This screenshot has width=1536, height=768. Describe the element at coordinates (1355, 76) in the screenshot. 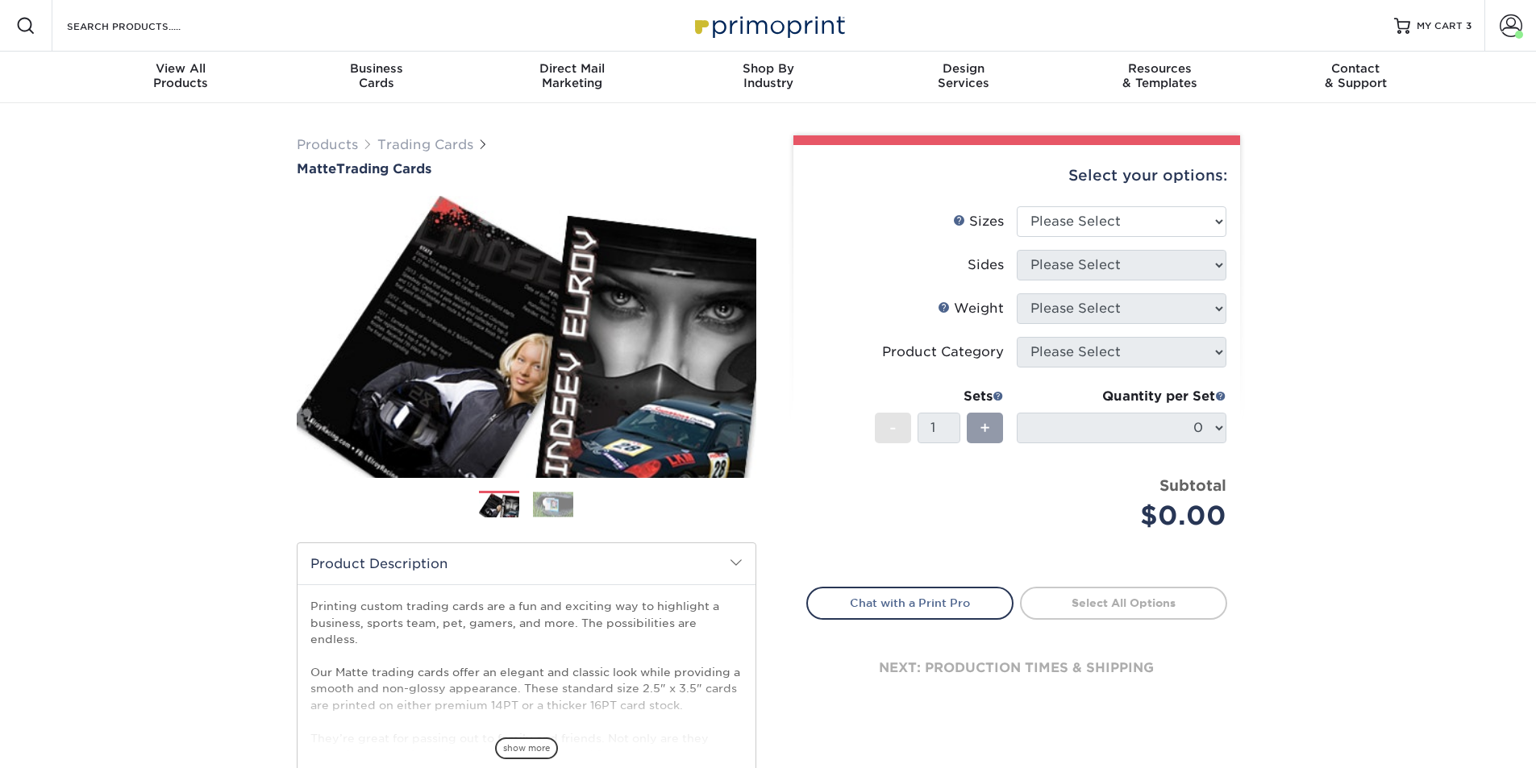

I see `div: & Support` at that location.